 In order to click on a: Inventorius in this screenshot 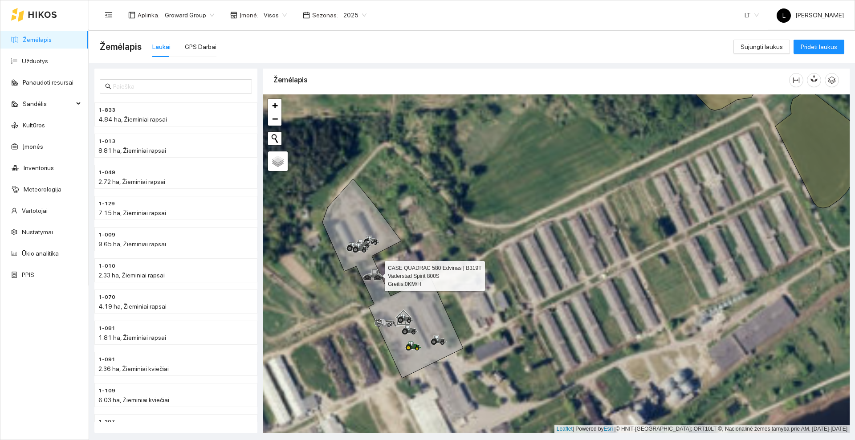, I will do `click(39, 168)`.